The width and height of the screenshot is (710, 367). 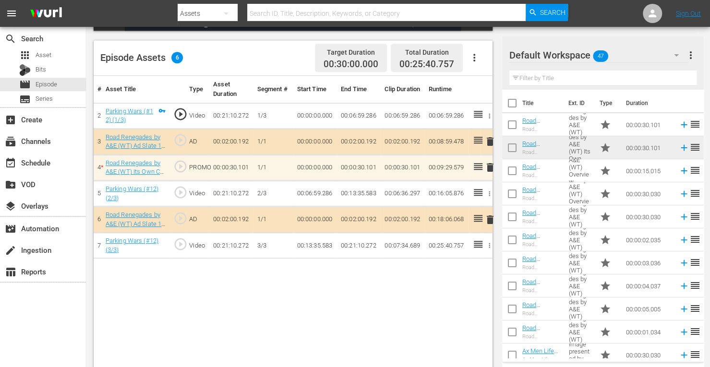 What do you see at coordinates (542, 132) in the screenshot?
I see `a: Road Renegades by A&E (WT) Action 30` at bounding box center [542, 132].